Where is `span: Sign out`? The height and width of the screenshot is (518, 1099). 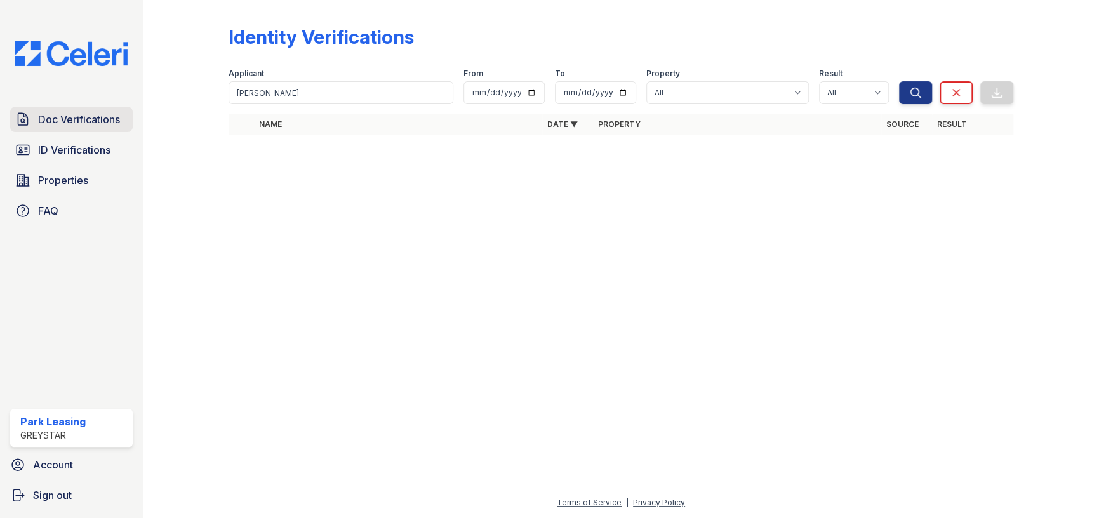
span: Sign out is located at coordinates (52, 495).